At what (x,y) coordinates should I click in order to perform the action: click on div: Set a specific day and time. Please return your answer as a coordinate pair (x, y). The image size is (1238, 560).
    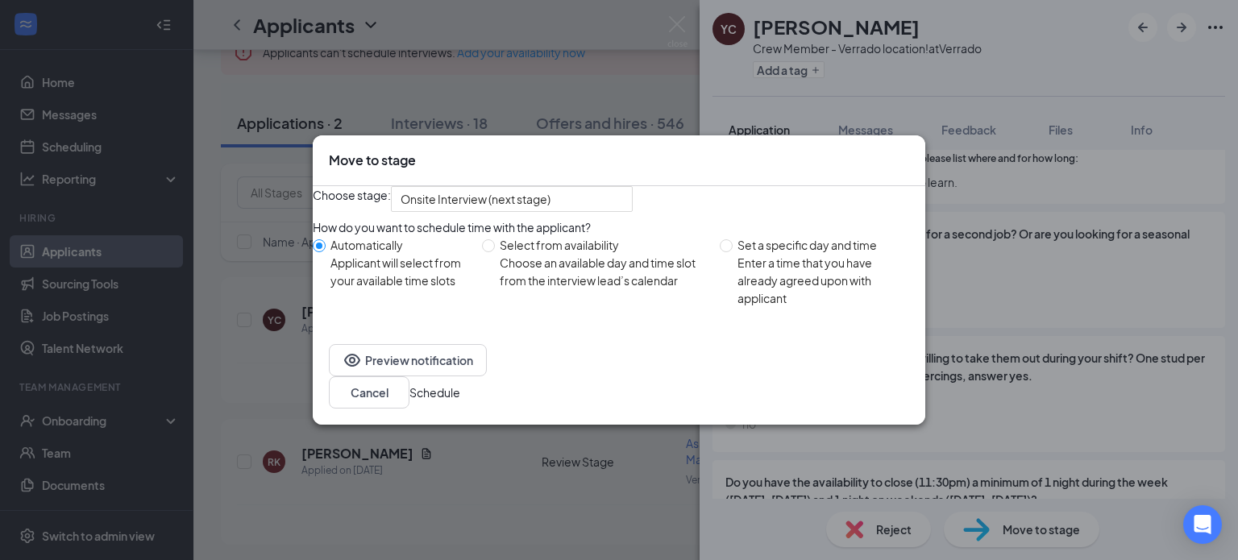
    Looking at the image, I should click on (825, 245).